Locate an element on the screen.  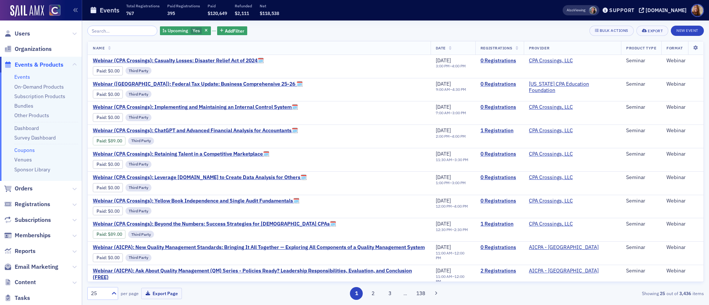
span: Orders is located at coordinates (23, 189).